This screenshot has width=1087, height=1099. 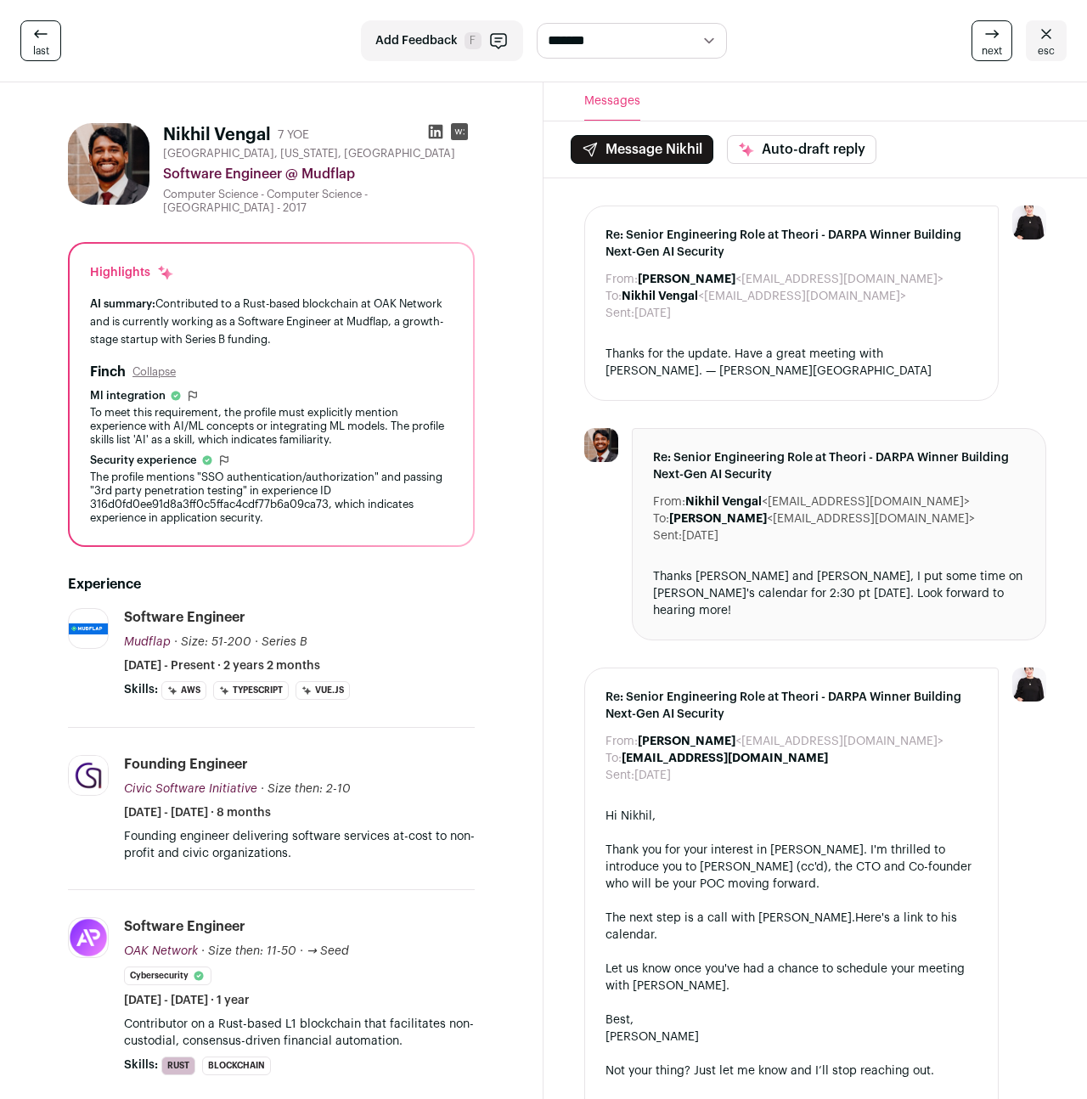 I want to click on div: Contributed to a Rust-based blockchain at OAK Network and is currently working as a Software Engi..., so click(x=271, y=321).